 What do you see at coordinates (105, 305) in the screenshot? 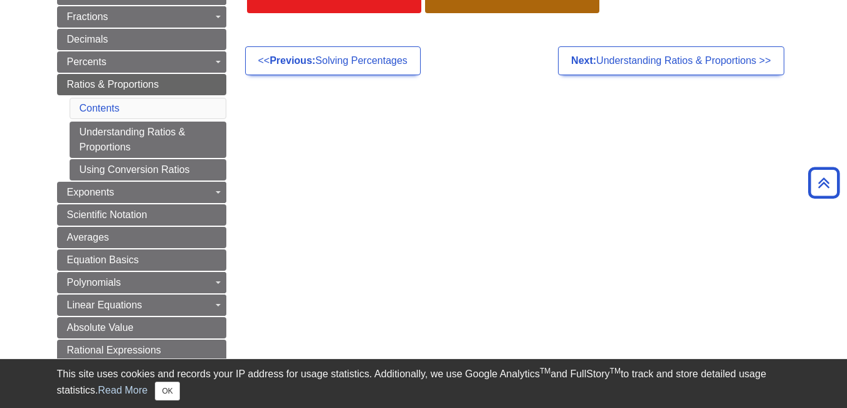
I see `span: Linear Equations` at bounding box center [105, 305].